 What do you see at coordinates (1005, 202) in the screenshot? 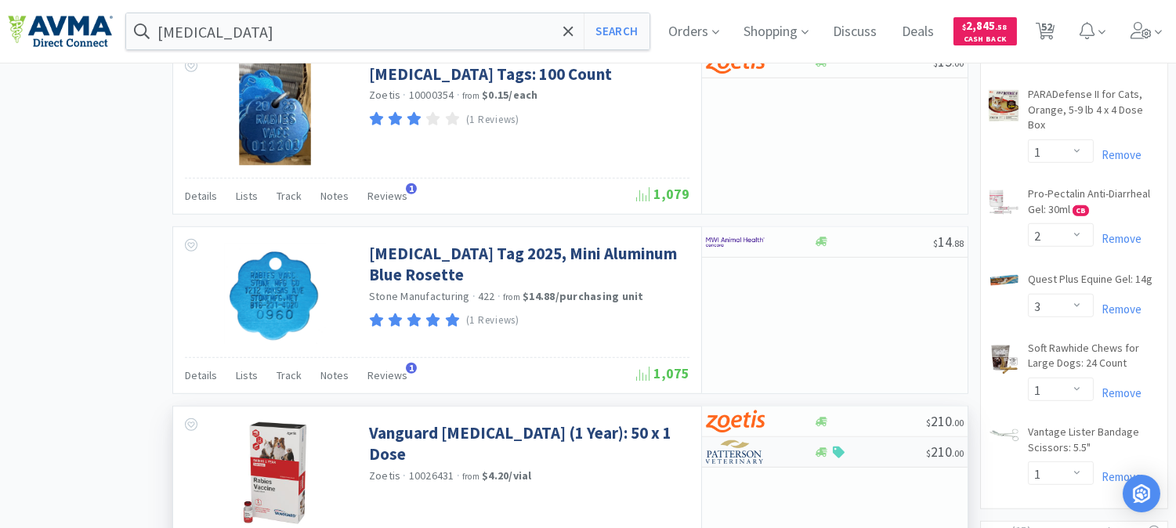
I see `img: fc470b663d36480182d6e84a75f24167_31043.png` at bounding box center [1005, 202].